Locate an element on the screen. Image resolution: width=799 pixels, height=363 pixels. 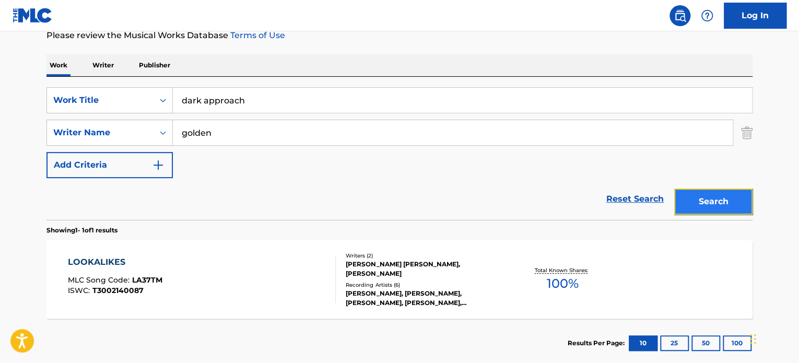
button: Search is located at coordinates (714, 202).